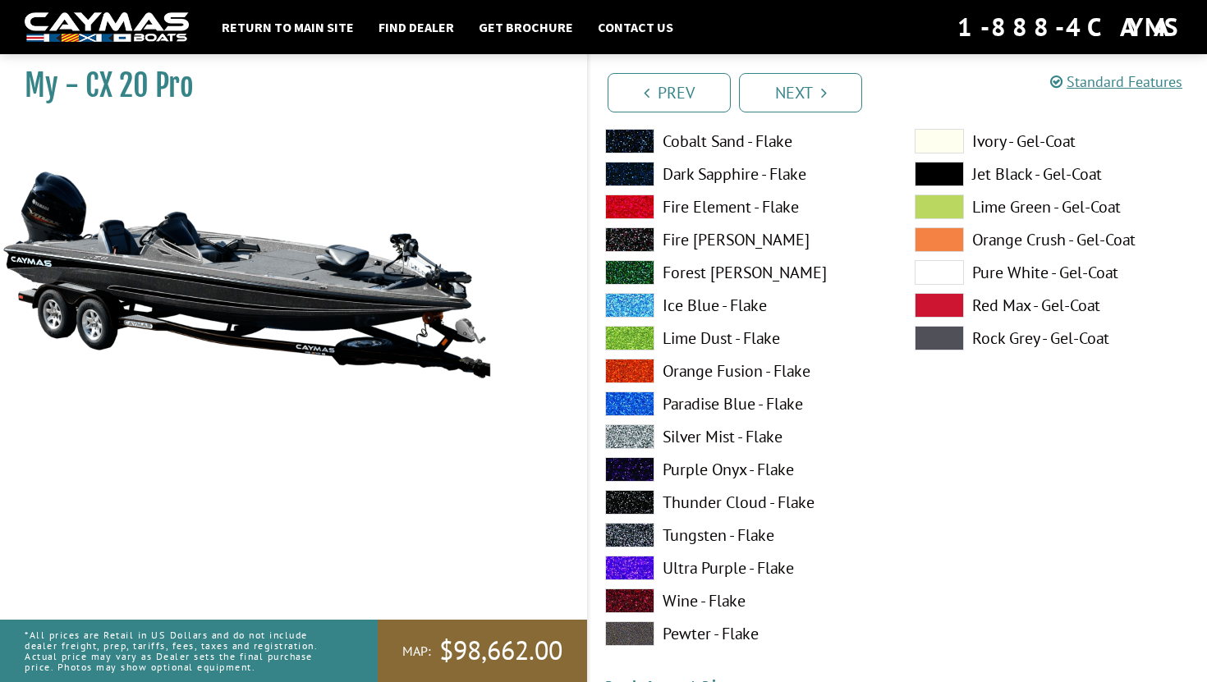 The width and height of the screenshot is (1207, 682). What do you see at coordinates (743, 371) in the screenshot?
I see `label: Orange Fusion - Flake` at bounding box center [743, 371].